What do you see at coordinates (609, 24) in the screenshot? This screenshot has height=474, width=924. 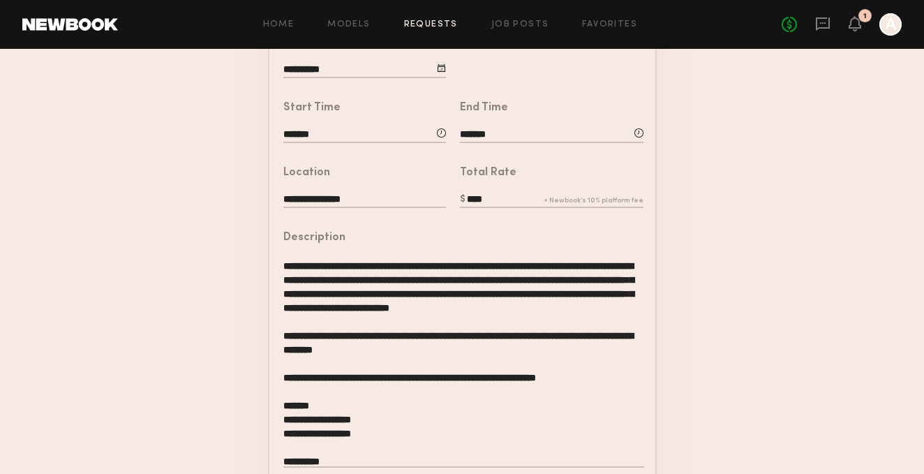 I see `a: Favorites` at bounding box center [609, 24].